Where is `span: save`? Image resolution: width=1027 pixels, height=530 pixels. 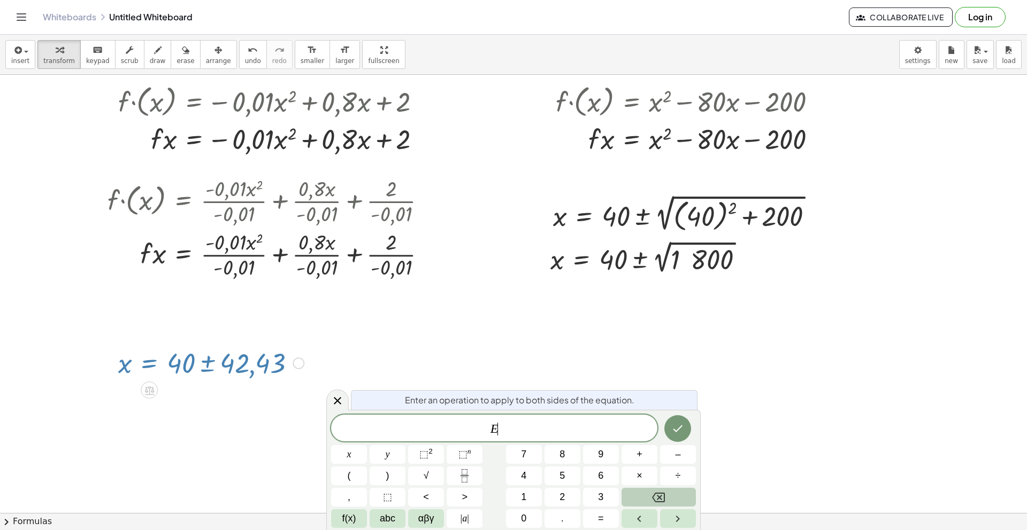 span: save is located at coordinates (980, 61).